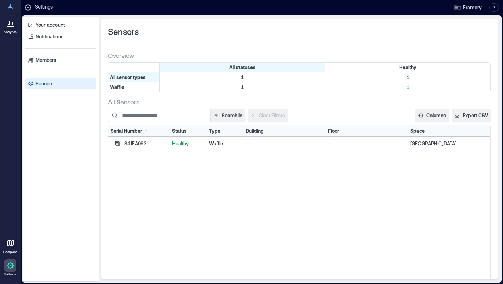 This screenshot has height=284, width=503. What do you see at coordinates (188, 144) in the screenshot?
I see `p: Healthy` at bounding box center [188, 144].